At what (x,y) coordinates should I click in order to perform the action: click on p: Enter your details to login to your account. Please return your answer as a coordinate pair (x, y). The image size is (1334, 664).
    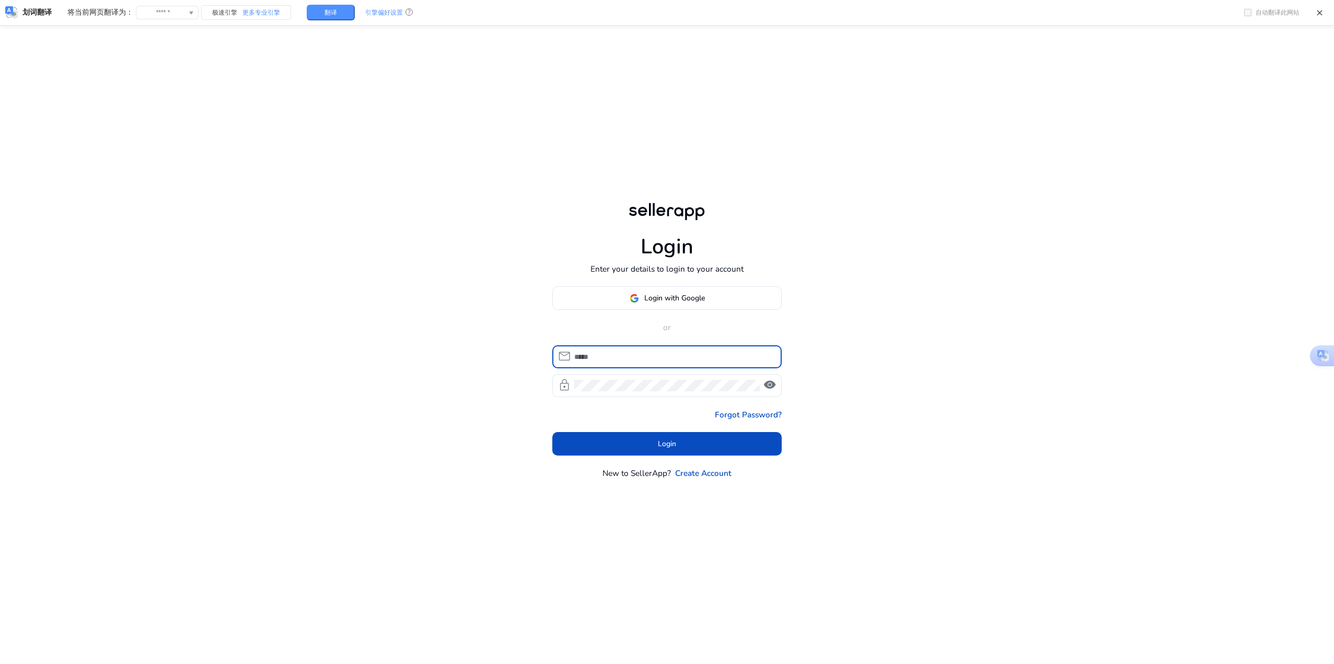
    Looking at the image, I should click on (667, 268).